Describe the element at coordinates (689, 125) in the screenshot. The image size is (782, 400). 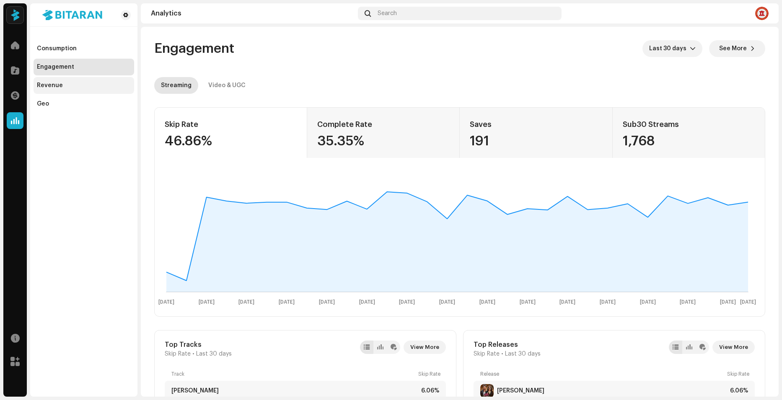
I see `div: Sub30 Streams` at that location.